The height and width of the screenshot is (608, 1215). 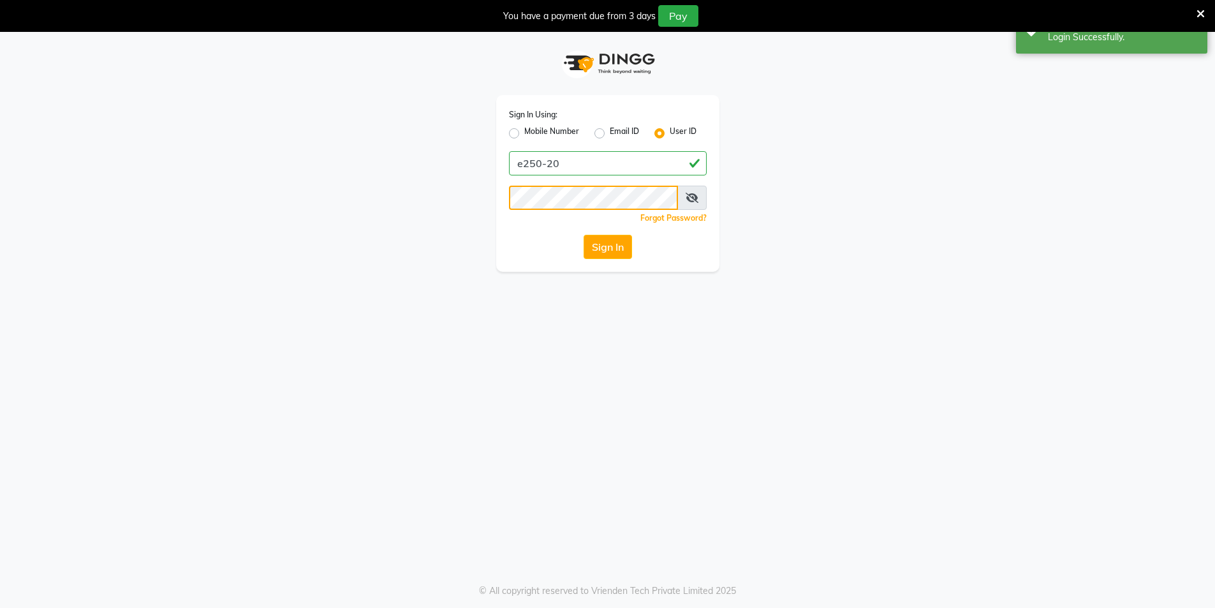 I want to click on button: Pay, so click(x=678, y=16).